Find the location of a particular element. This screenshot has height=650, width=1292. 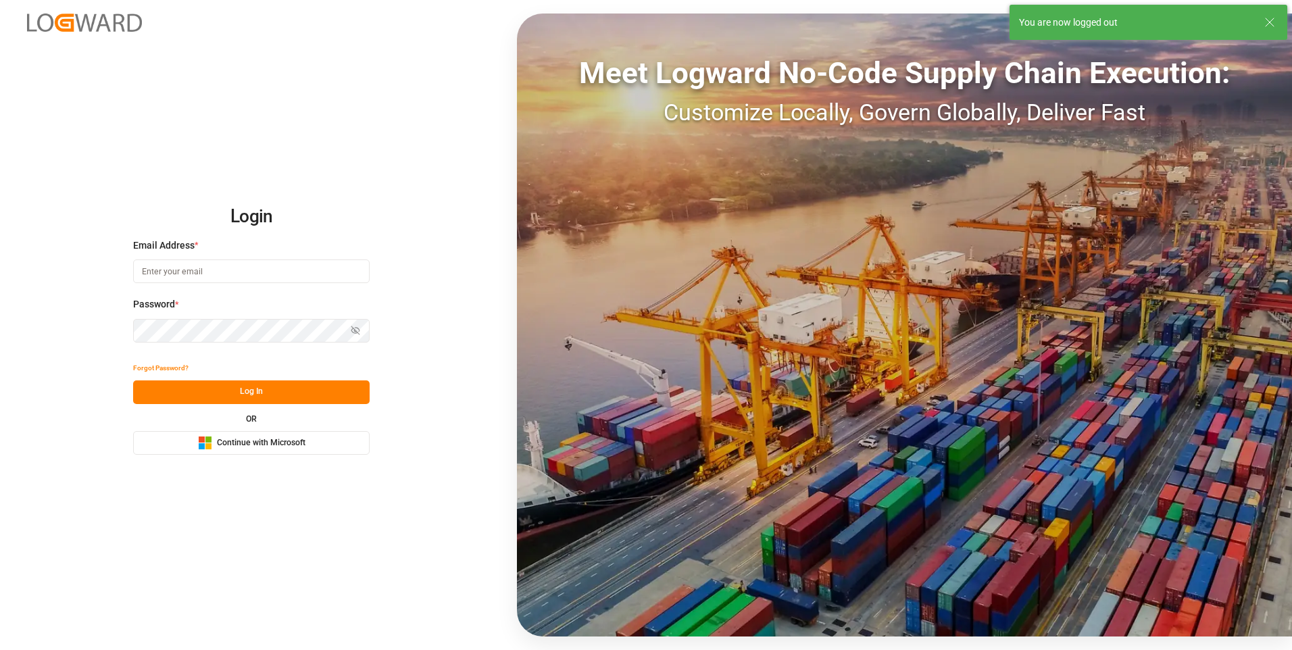

span: Password is located at coordinates (154, 304).